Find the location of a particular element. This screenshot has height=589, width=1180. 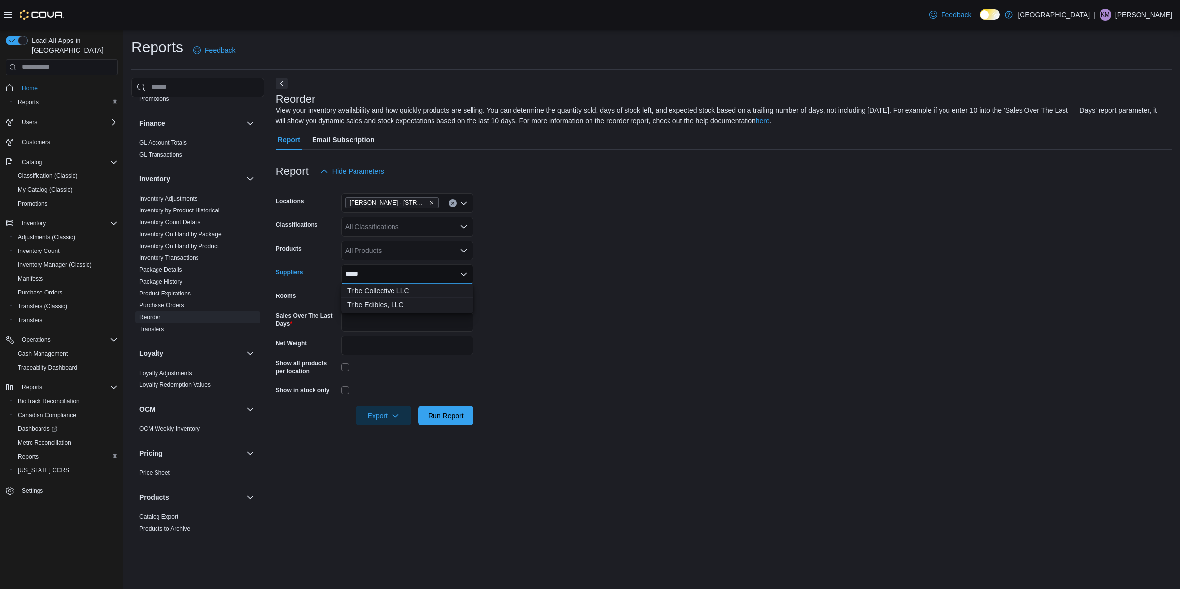

span: Classification (Classic) is located at coordinates (66, 176).